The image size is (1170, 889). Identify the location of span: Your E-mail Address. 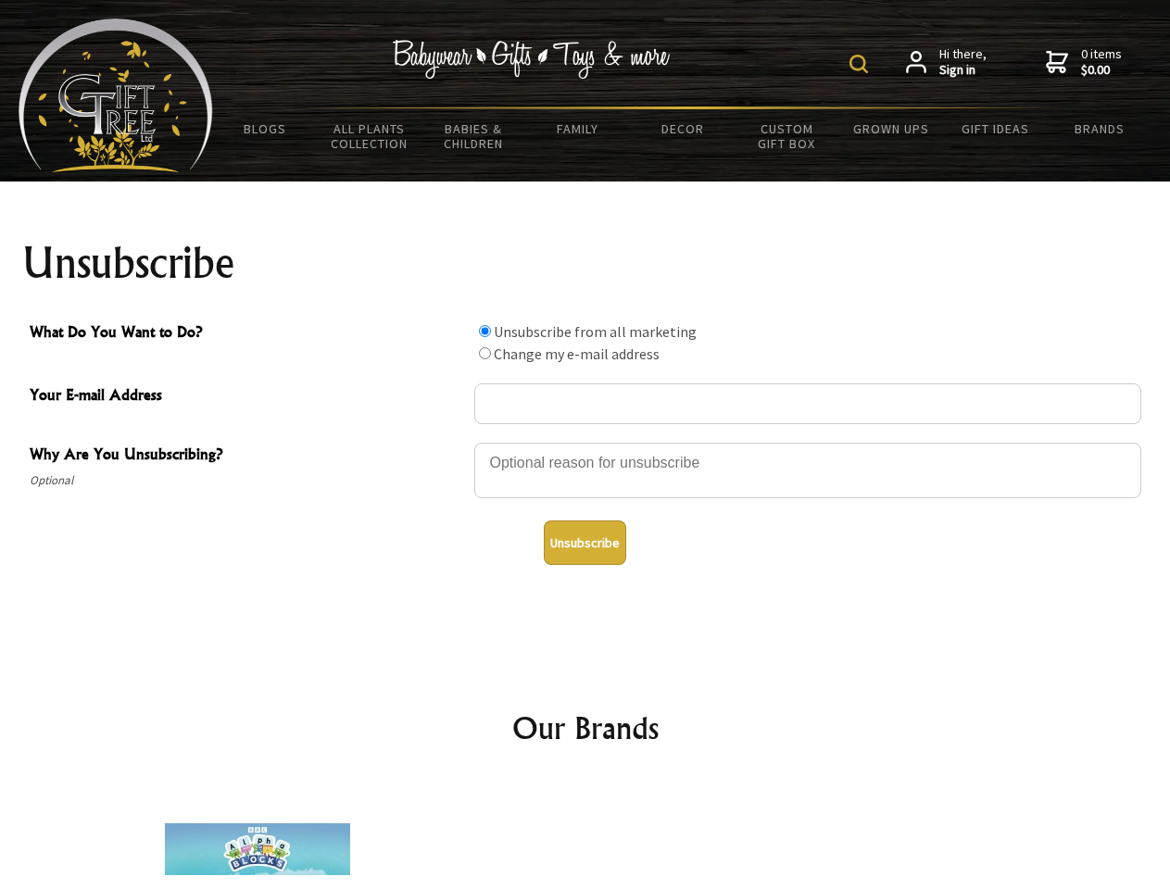
(247, 397).